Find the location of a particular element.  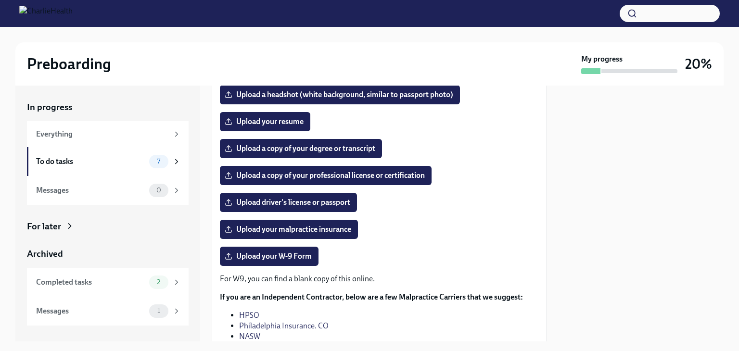

span: Upload a copy of your degree or transcript is located at coordinates (301, 149).